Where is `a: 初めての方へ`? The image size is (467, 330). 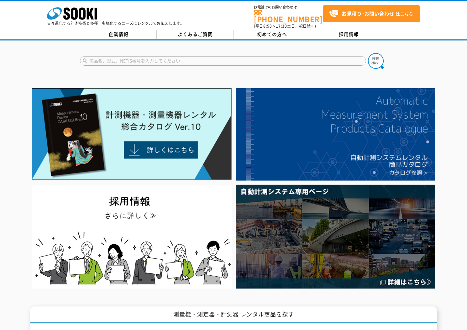
a: 初めての方へ is located at coordinates (272, 35).